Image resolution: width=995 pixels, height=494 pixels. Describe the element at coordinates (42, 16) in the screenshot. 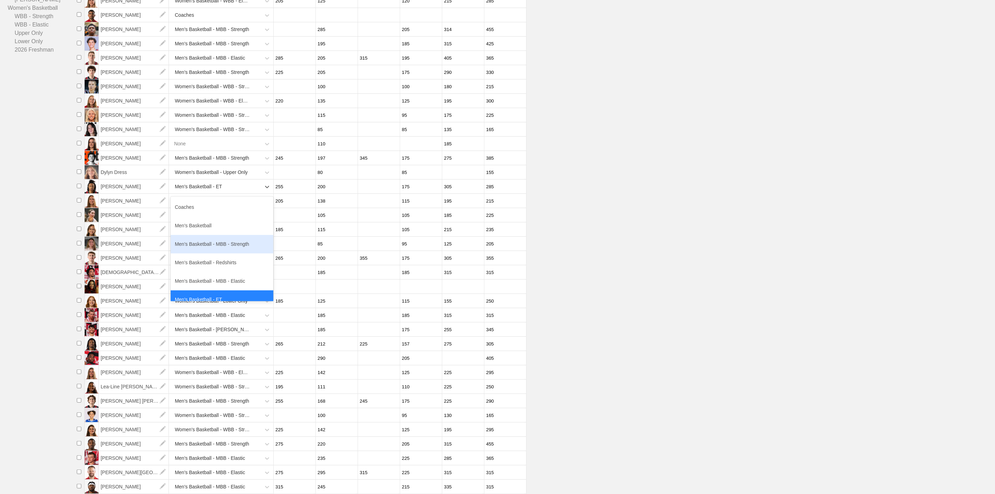

I see `a: WBB - Strength` at that location.